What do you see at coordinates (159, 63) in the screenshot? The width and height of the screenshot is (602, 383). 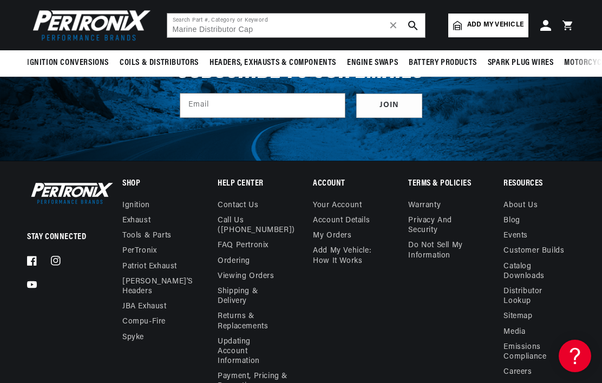 I see `summary: Coils & Distributors` at bounding box center [159, 63].